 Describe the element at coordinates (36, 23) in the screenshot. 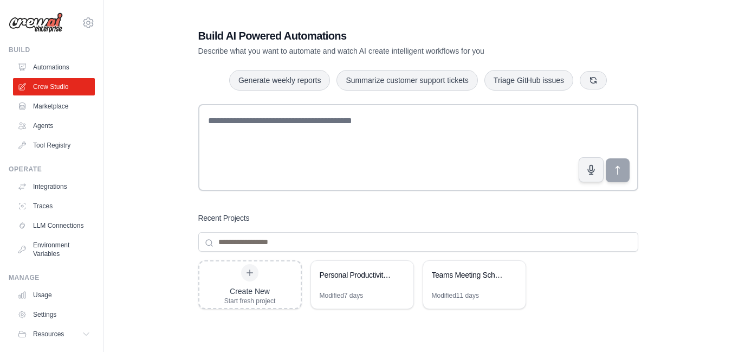

I see `img: Logo` at that location.